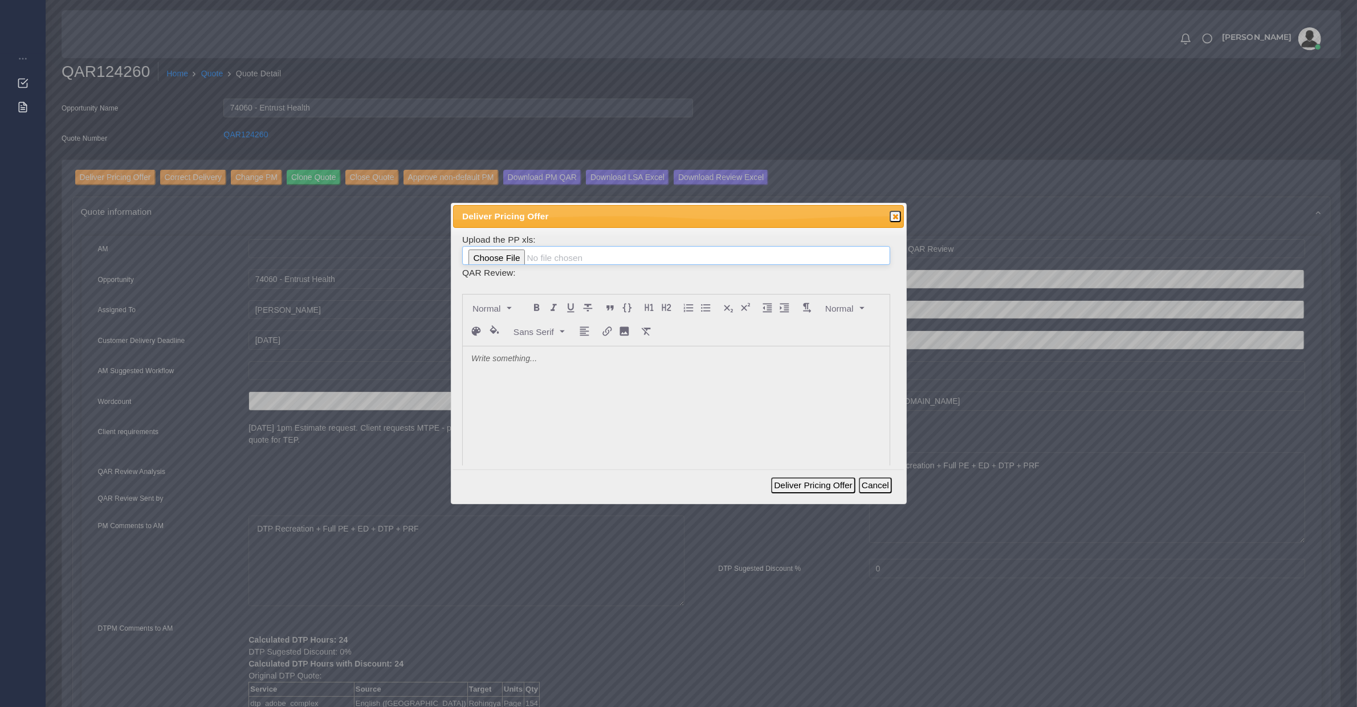 The width and height of the screenshot is (1357, 707). Describe the element at coordinates (676, 272) in the screenshot. I see `td: QAR Review:` at that location.